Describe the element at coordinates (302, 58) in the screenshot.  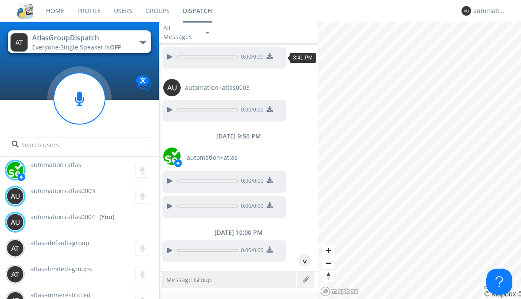
I see `span: 8:41 PM` at that location.